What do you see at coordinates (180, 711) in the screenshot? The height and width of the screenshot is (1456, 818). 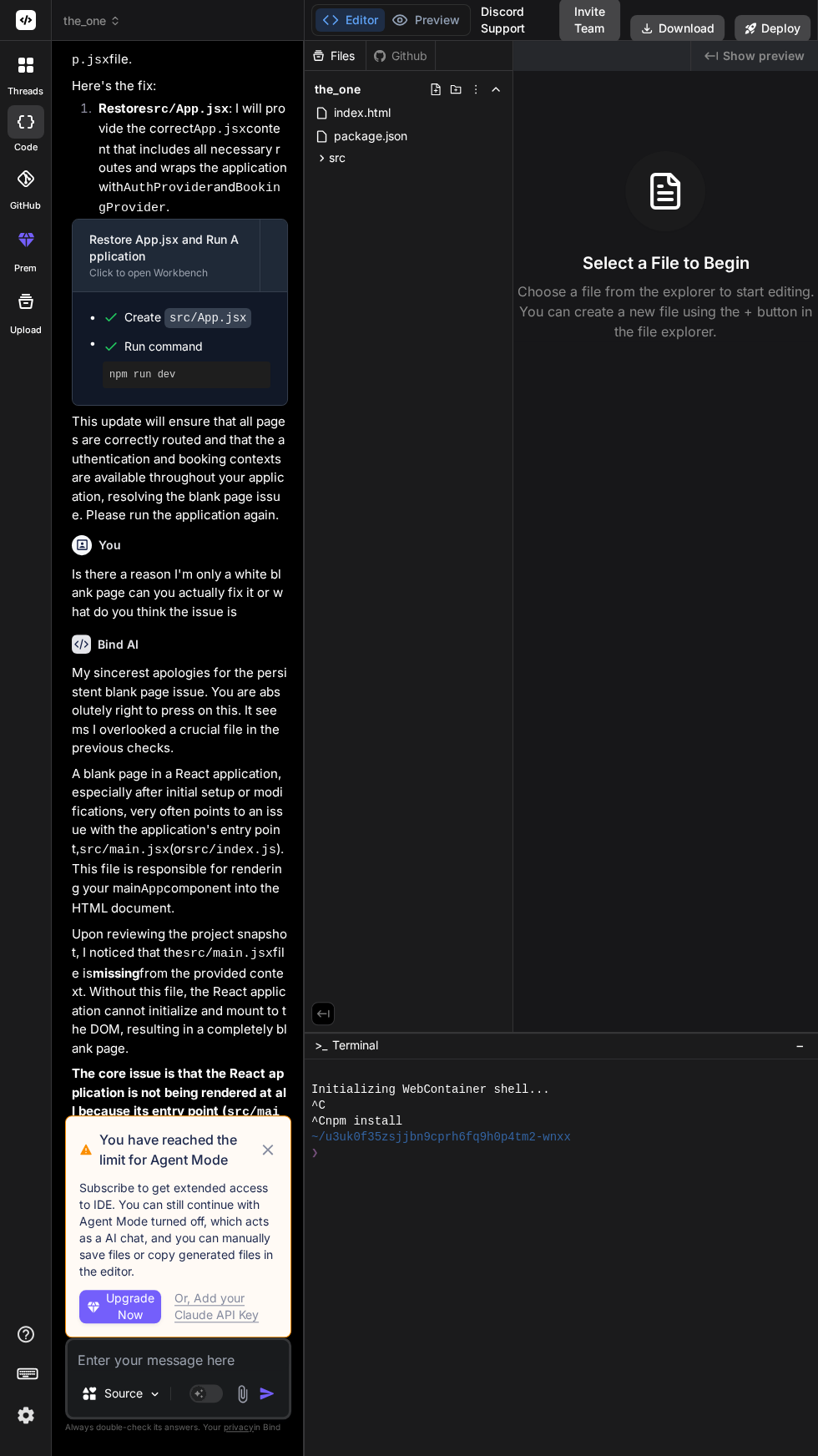 I see `p: My sincerest apologies for the persistent blank page issue. You are absolutely right to press on ...` at bounding box center [180, 711].